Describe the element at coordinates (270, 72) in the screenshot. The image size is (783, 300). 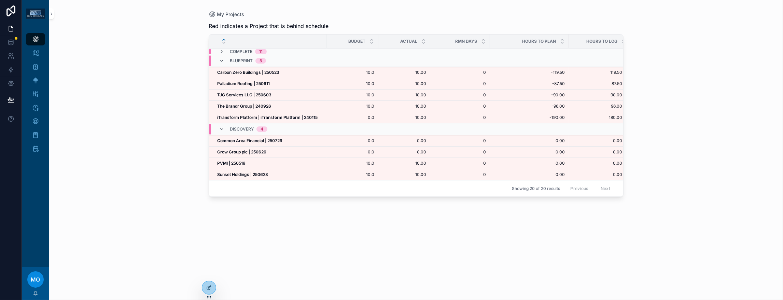
I see `a: Carbon Zero Buildings | 250523` at that location.